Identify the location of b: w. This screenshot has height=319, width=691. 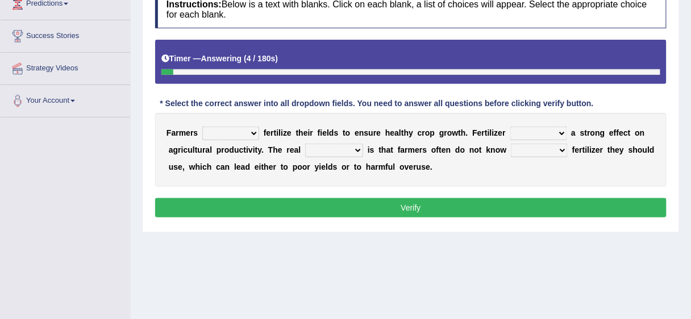
(192, 167).